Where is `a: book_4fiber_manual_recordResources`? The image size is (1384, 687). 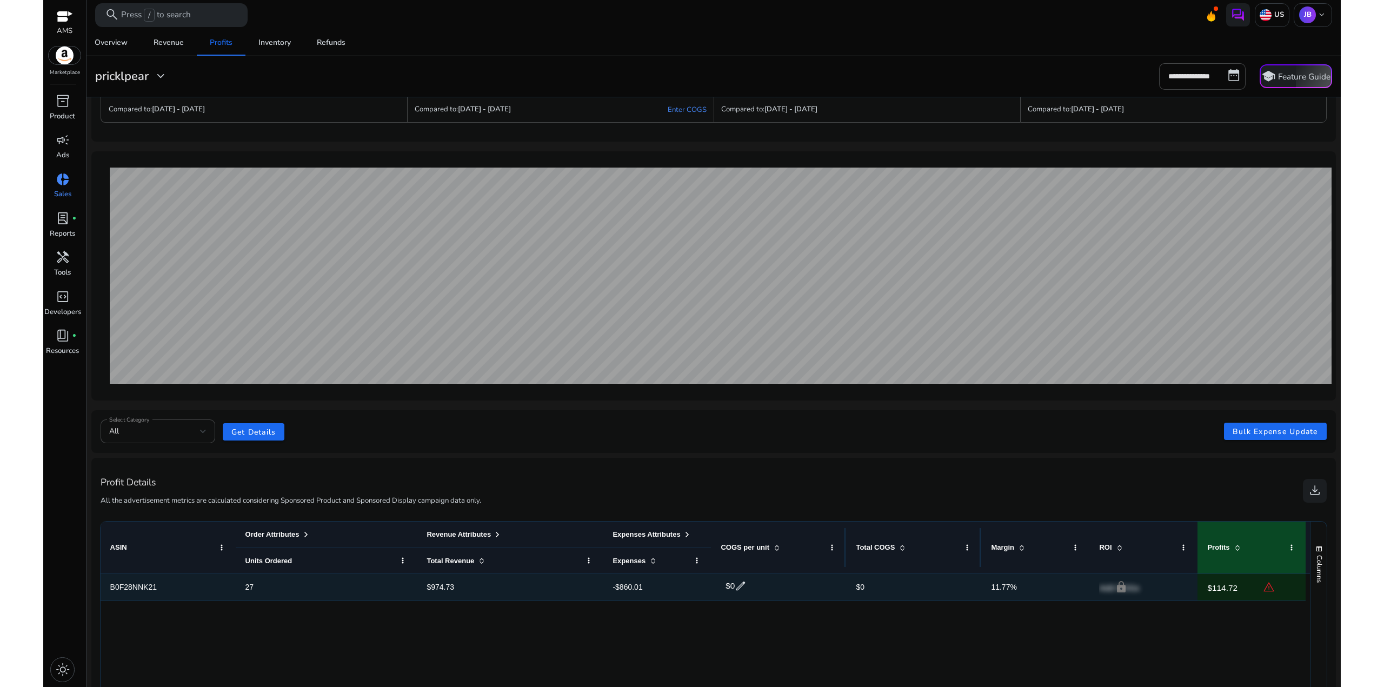
a: book_4fiber_manual_recordResources is located at coordinates (62, 346).